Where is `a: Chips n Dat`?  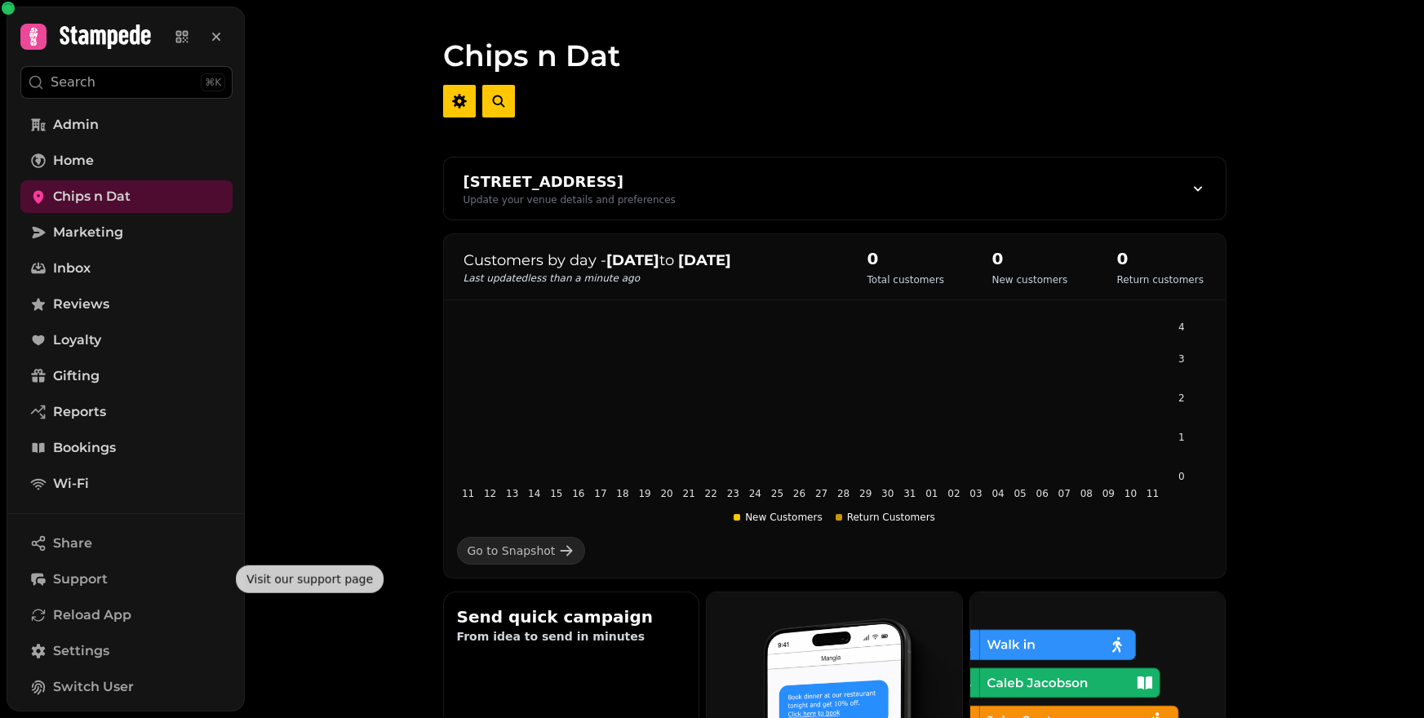
a: Chips n Dat is located at coordinates (126, 197).